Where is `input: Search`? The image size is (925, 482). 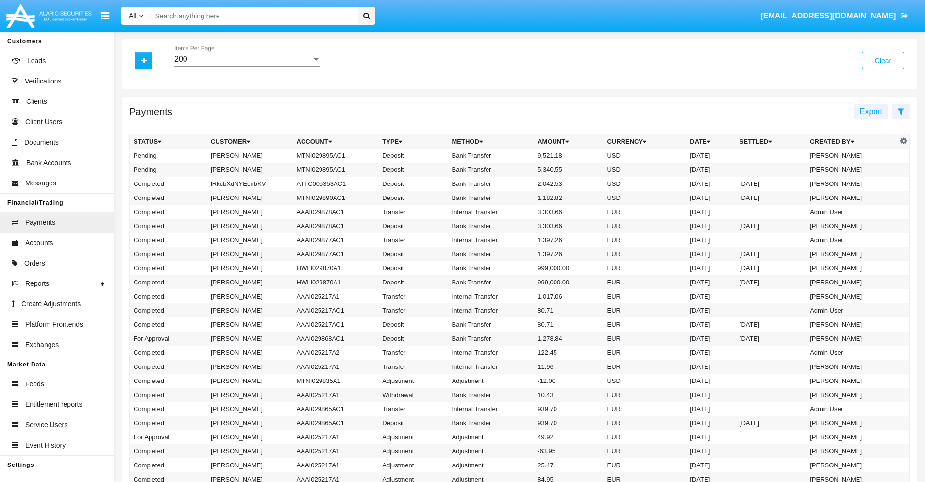
input: Search is located at coordinates (253, 16).